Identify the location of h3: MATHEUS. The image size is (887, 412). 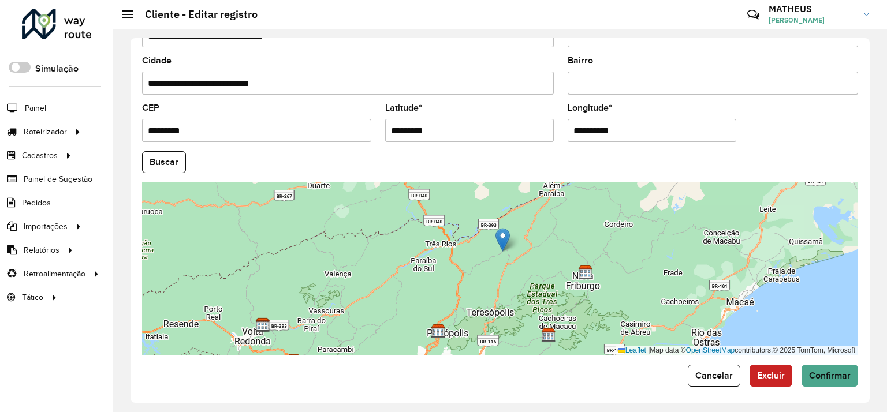
(812, 9).